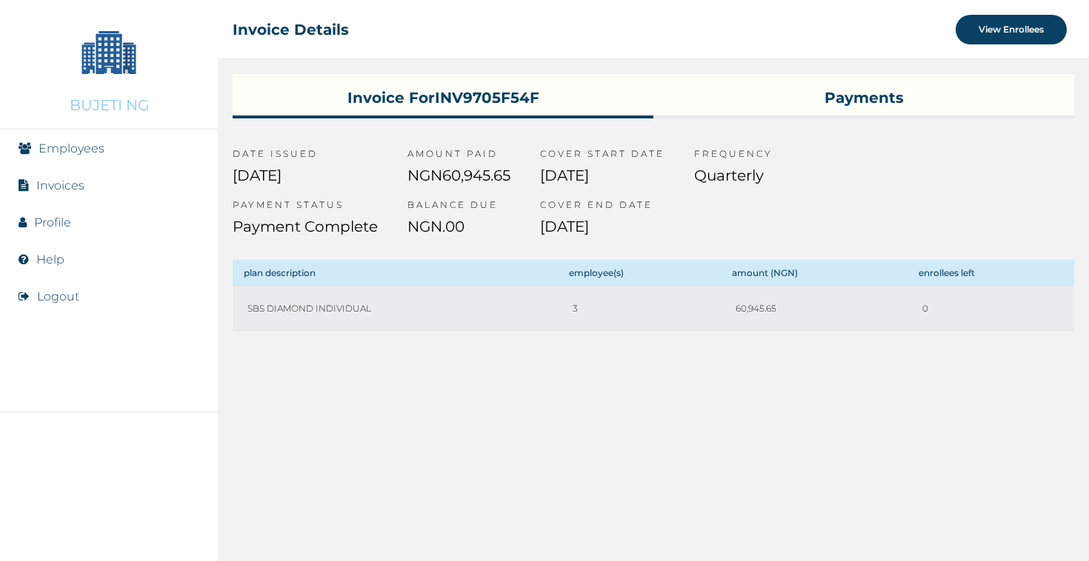  I want to click on td: 0, so click(990, 309).